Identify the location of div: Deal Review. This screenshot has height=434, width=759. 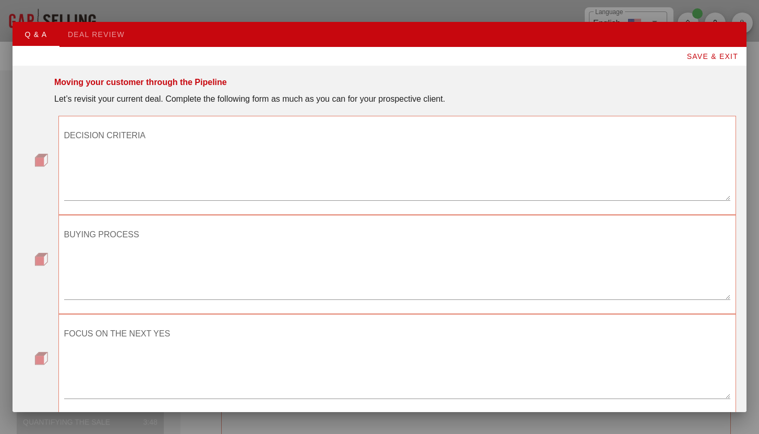
(96, 34).